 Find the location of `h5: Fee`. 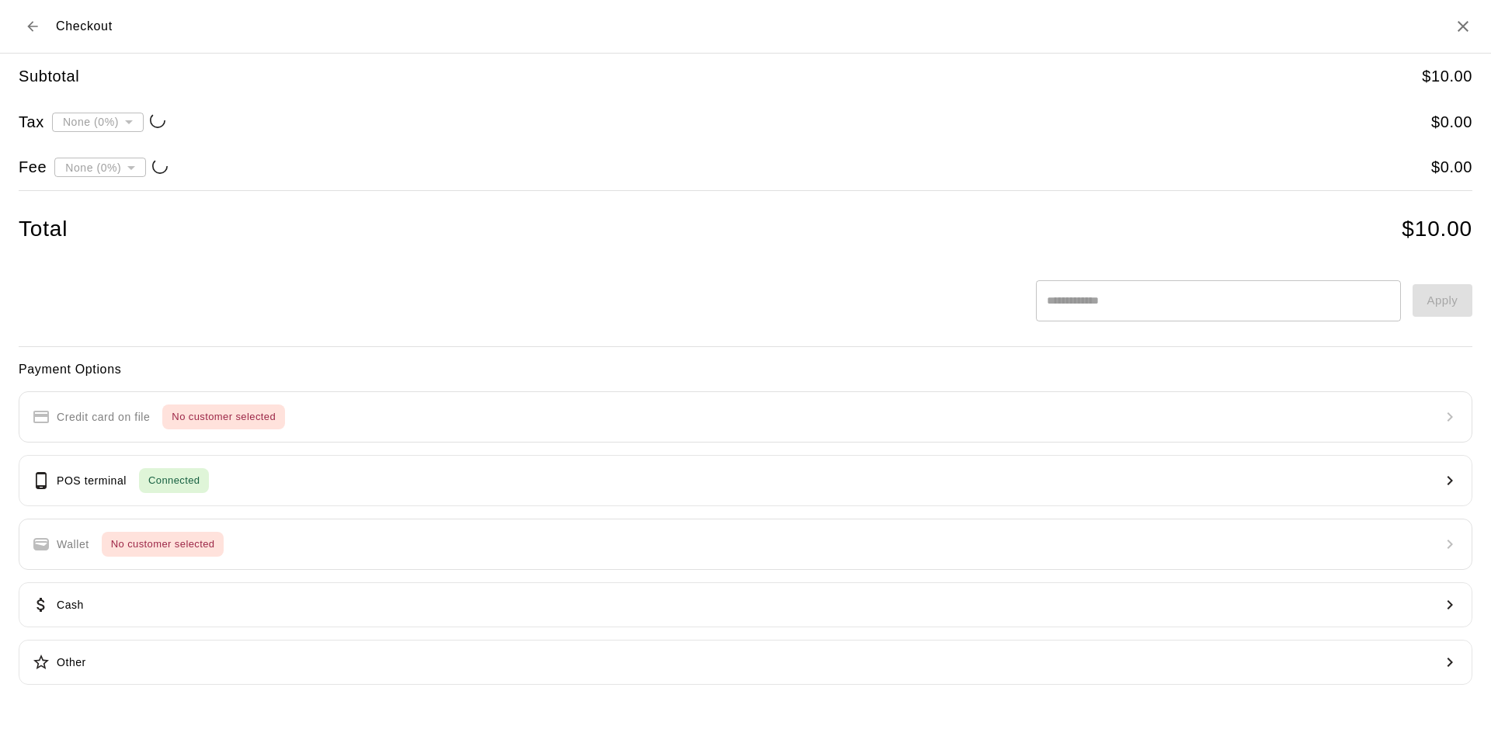

h5: Fee is located at coordinates (33, 167).